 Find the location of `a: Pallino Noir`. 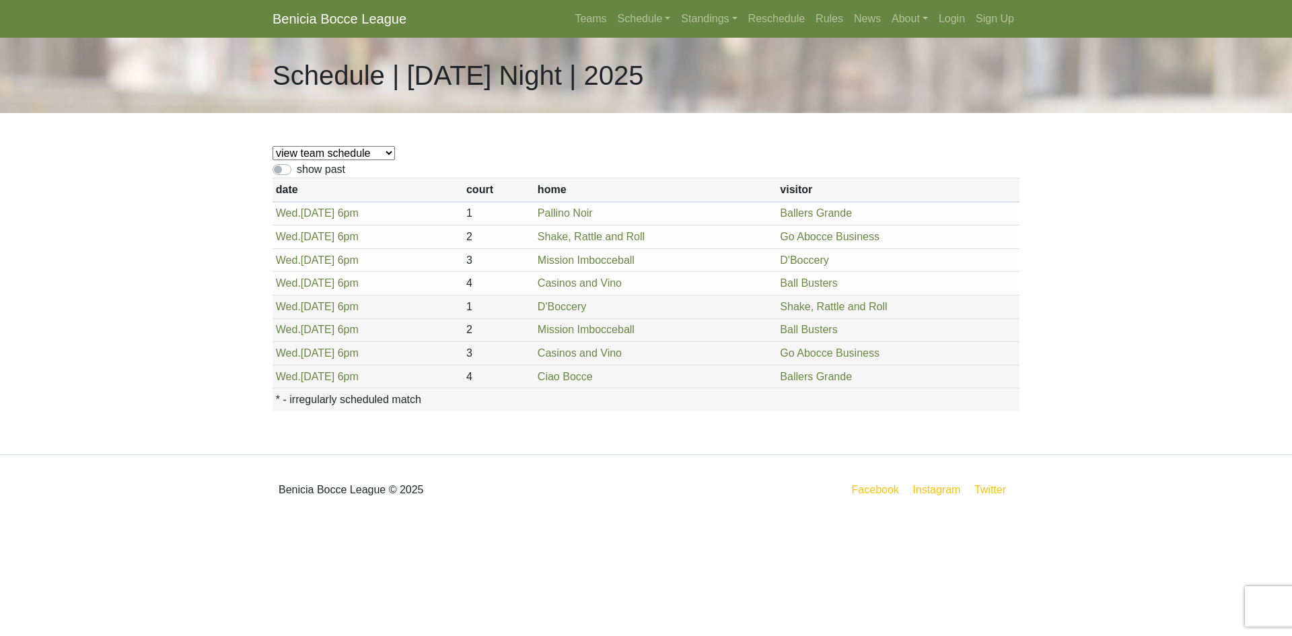

a: Pallino Noir is located at coordinates (565, 213).